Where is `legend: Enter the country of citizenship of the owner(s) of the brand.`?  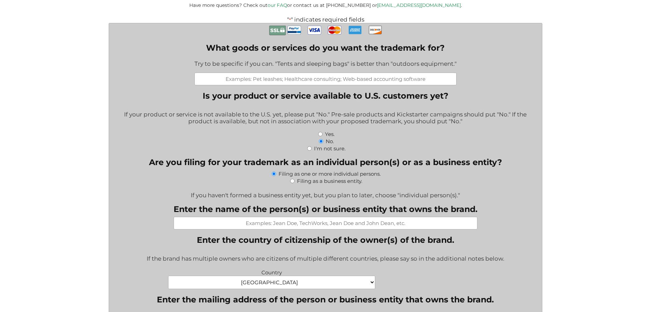
legend: Enter the country of citizenship of the owner(s) of the brand. is located at coordinates (326, 239).